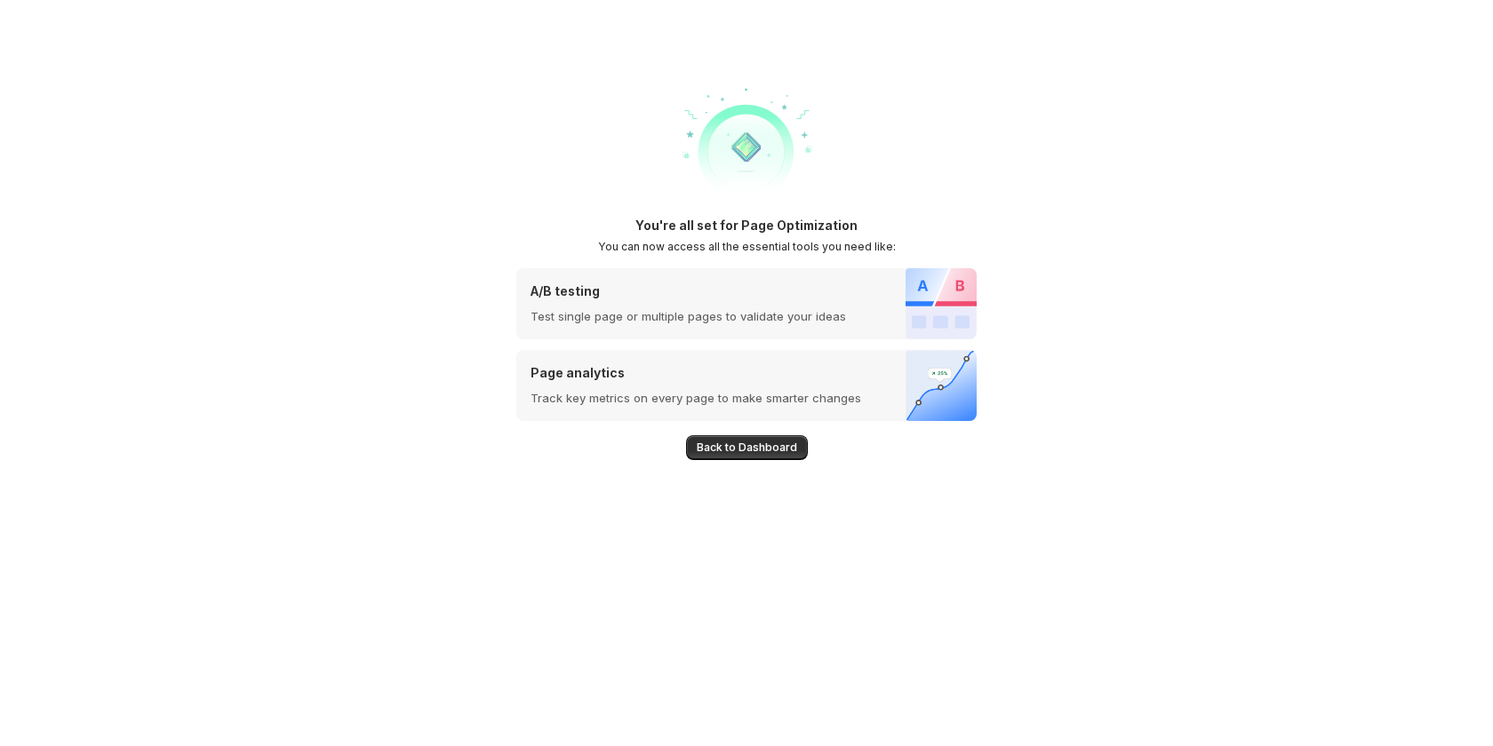 This screenshot has width=1493, height=746. What do you see at coordinates (941, 304) in the screenshot?
I see `img: A/B testing` at bounding box center [941, 304].